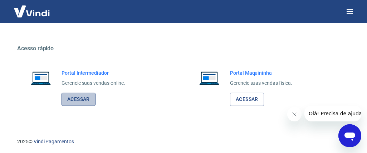 The image size is (367, 153). I want to click on p: Gerencie suas vendas física., so click(261, 83).